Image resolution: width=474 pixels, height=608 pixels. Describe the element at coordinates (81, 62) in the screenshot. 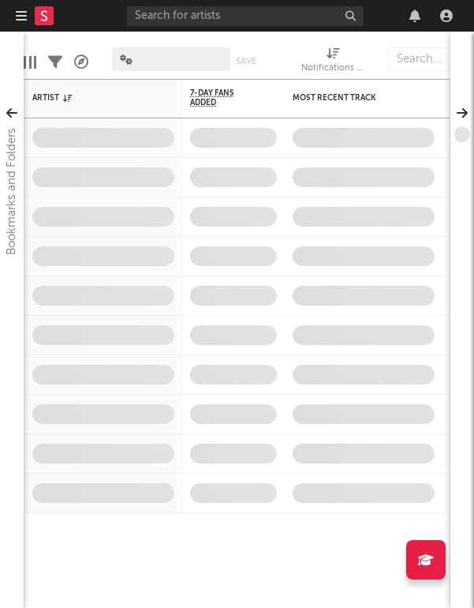

I see `div: A&R Pipeline` at that location.